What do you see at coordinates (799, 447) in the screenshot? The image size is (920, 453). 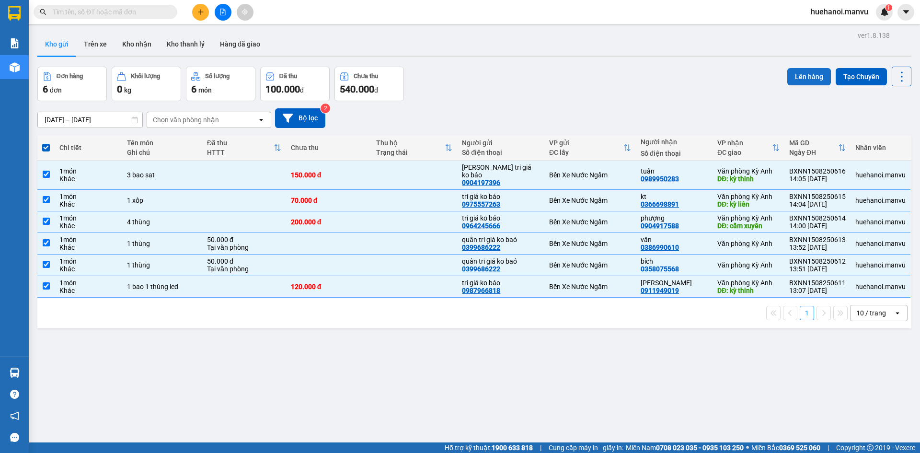 I see `strong: 0369 525 060` at bounding box center [799, 447].